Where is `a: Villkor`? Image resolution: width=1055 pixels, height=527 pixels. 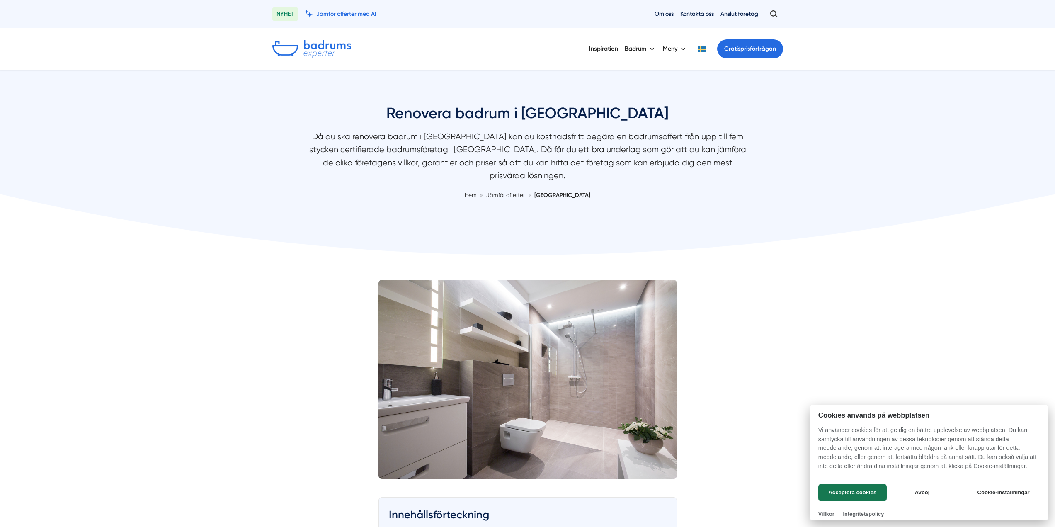
a: Villkor is located at coordinates (826, 514).